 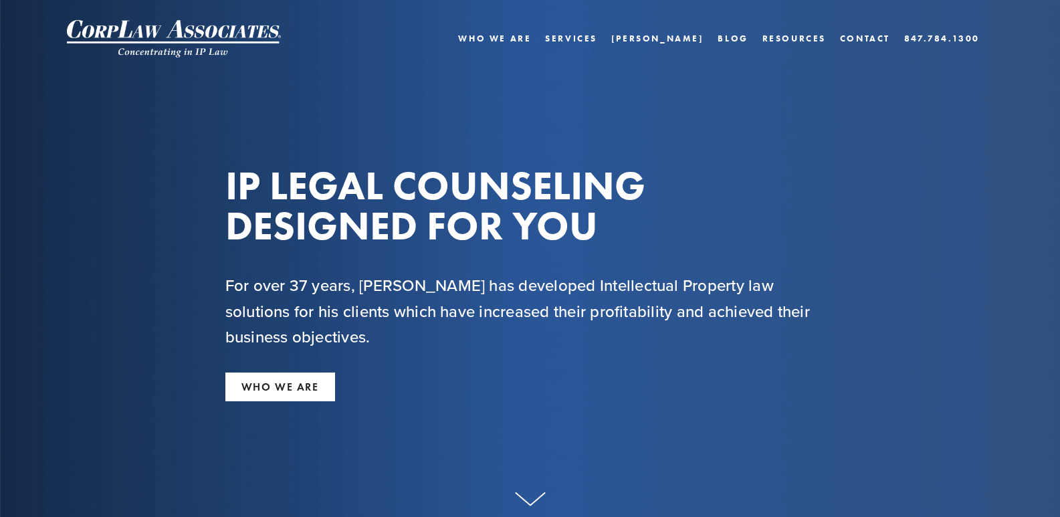 I want to click on a: Services, so click(x=571, y=38).